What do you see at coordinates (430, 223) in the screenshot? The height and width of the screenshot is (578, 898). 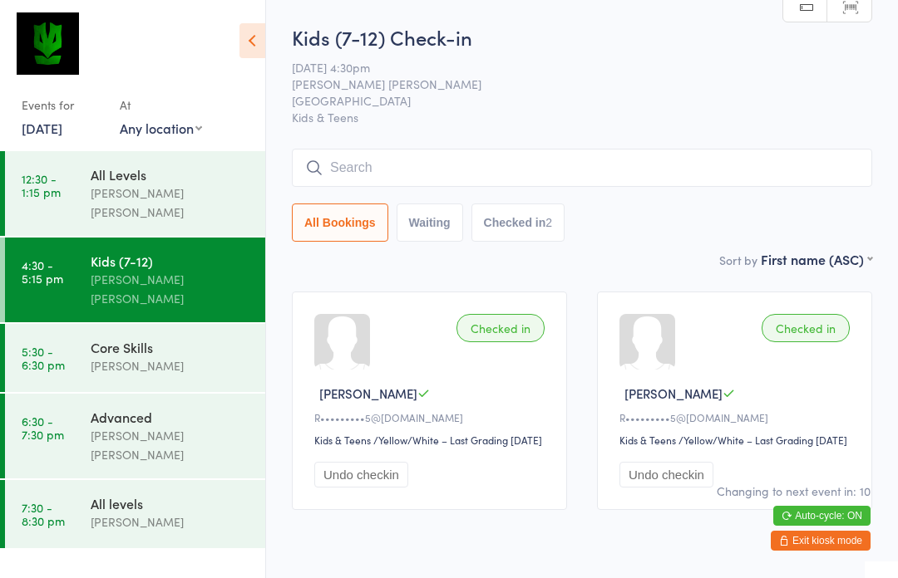 I see `button: Waiting` at bounding box center [430, 223].